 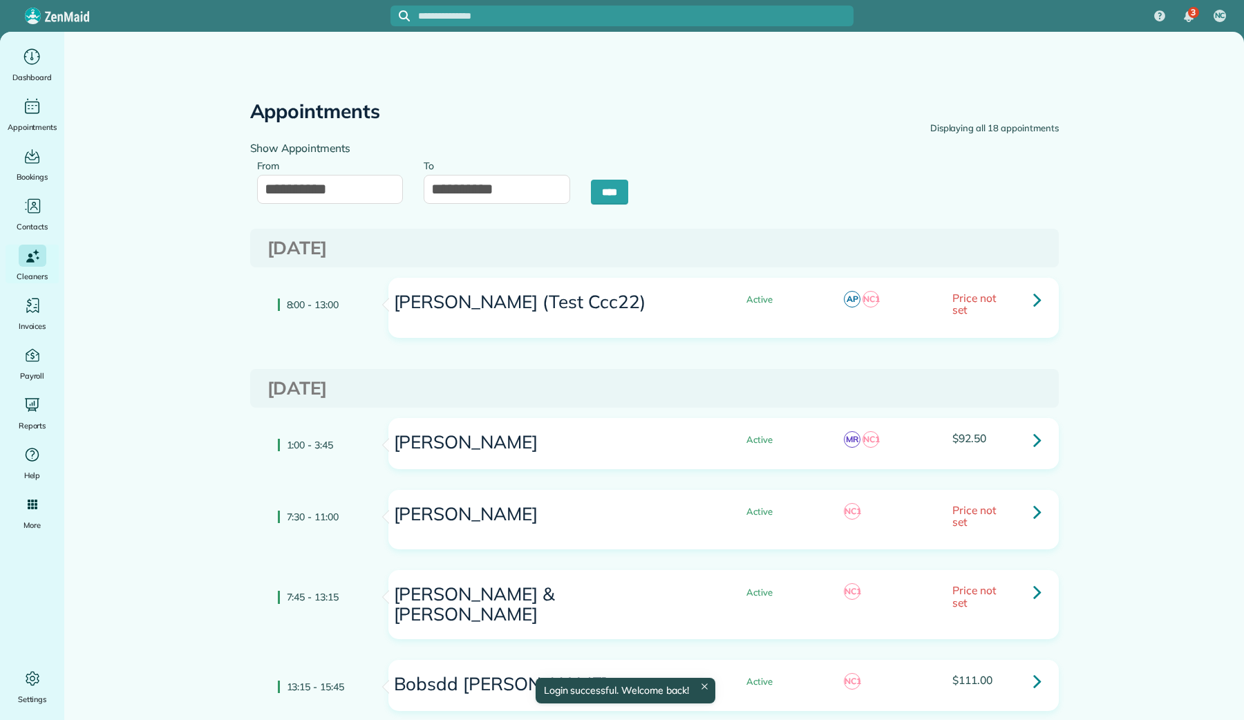 I want to click on span: $92.50, so click(x=969, y=438).